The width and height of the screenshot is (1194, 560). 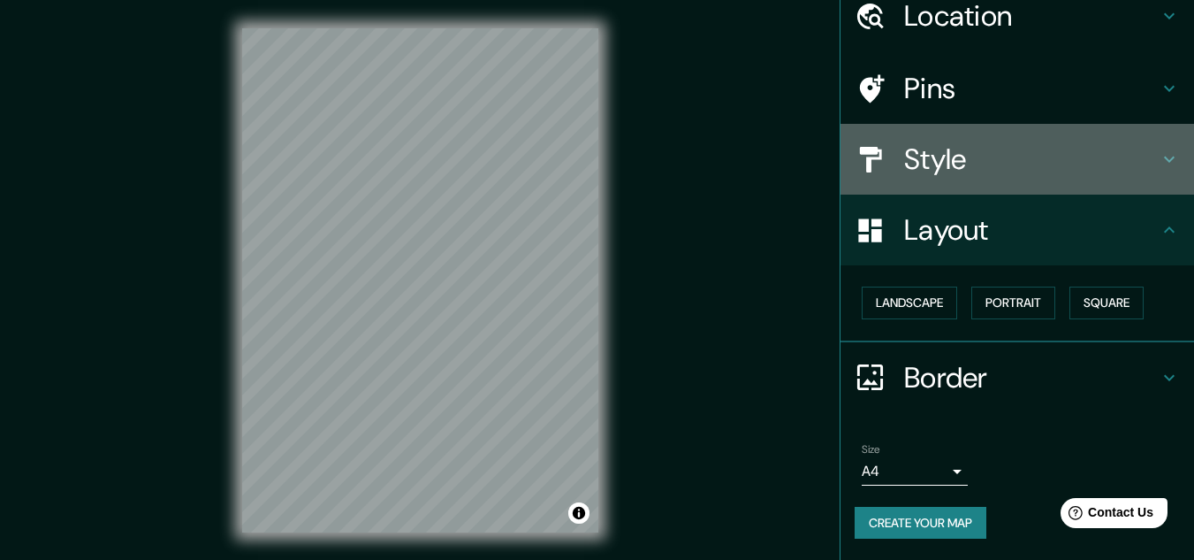 What do you see at coordinates (915, 471) in the screenshot?
I see `div: A4` at bounding box center [915, 471].